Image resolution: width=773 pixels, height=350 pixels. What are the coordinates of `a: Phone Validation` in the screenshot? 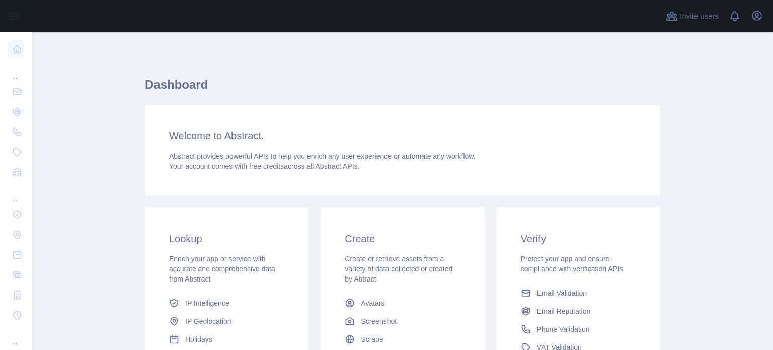 It's located at (578, 329).